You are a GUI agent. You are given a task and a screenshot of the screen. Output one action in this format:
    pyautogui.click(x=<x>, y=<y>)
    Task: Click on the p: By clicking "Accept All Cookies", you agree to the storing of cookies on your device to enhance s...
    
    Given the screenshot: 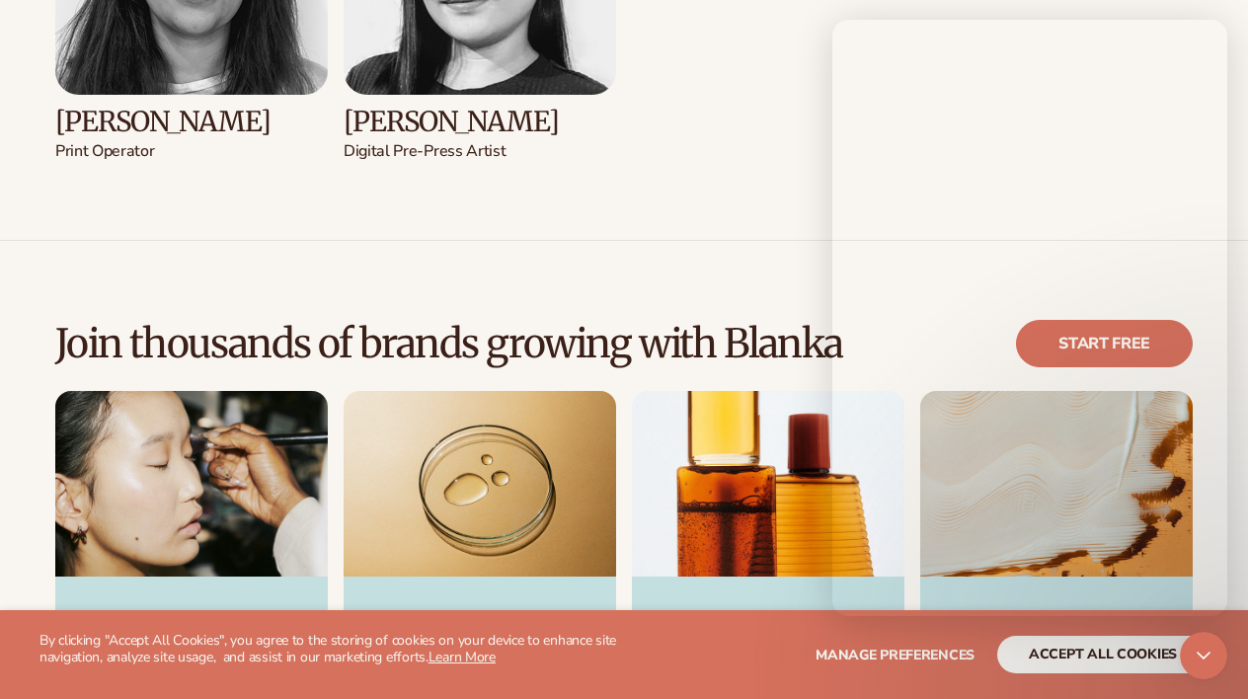 What is the action you would take?
    pyautogui.click(x=332, y=649)
    